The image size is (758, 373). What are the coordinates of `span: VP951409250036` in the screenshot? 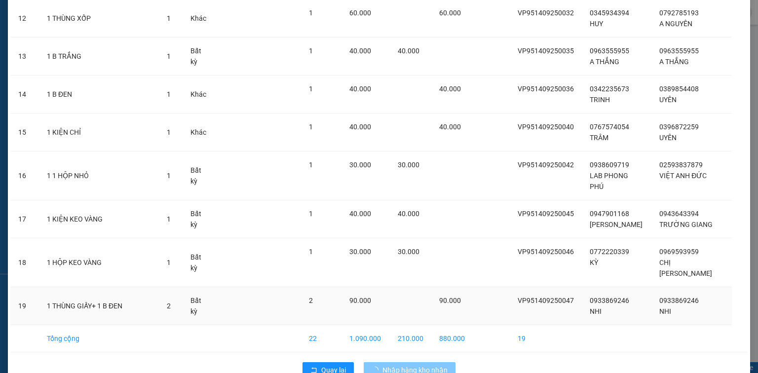 It's located at (546, 89).